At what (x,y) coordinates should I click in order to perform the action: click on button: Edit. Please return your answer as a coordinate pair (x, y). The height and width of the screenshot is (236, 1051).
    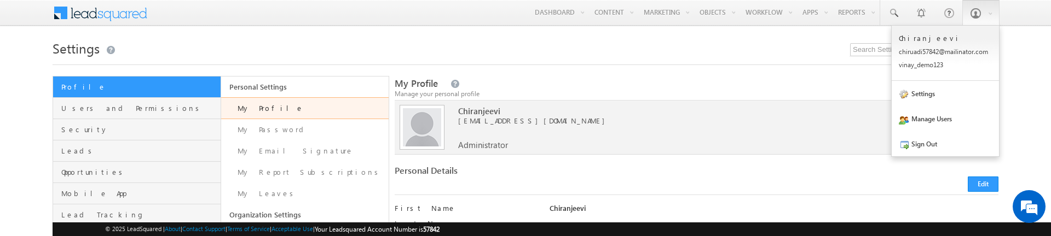
    Looking at the image, I should click on (983, 184).